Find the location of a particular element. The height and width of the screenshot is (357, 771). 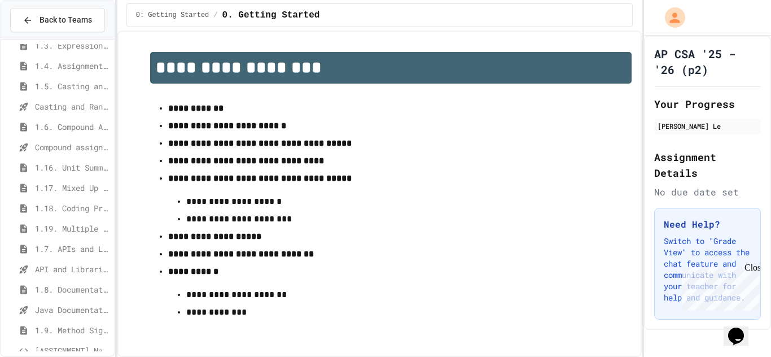

p: Switch to "Grade View" to access the chat feature and communicate with your teacher for help and ... is located at coordinates (707, 269).